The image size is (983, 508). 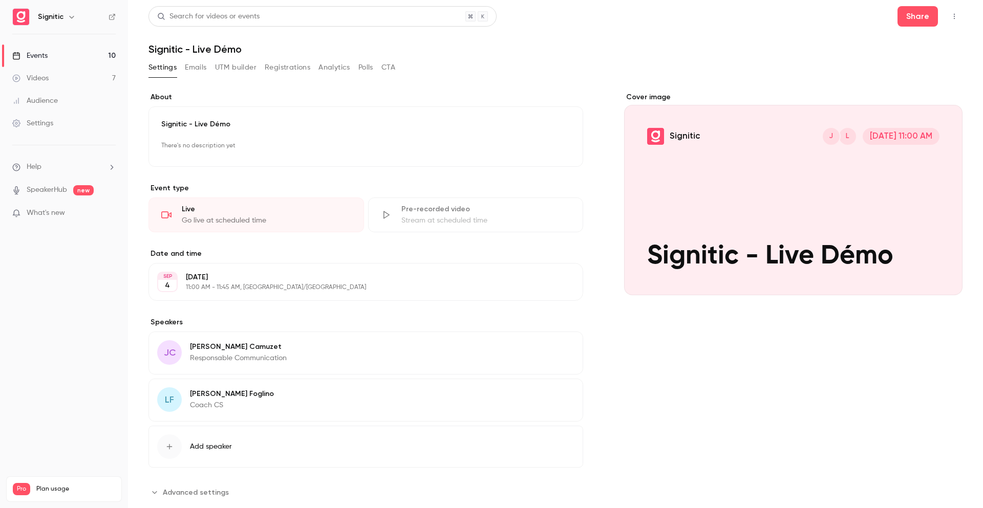 What do you see at coordinates (51, 17) in the screenshot?
I see `h6: Signitic` at bounding box center [51, 17].